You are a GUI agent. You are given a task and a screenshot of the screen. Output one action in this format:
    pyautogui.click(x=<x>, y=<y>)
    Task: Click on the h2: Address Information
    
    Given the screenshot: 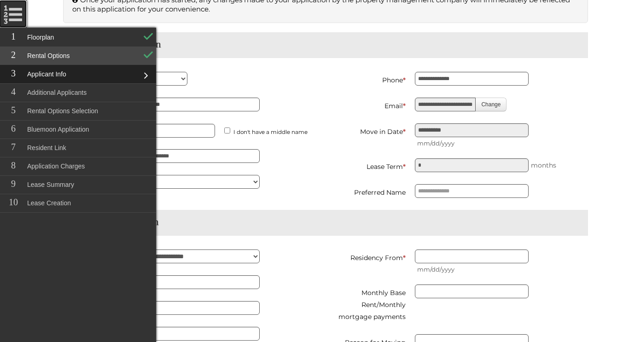 What is the action you would take?
    pyautogui.click(x=325, y=222)
    